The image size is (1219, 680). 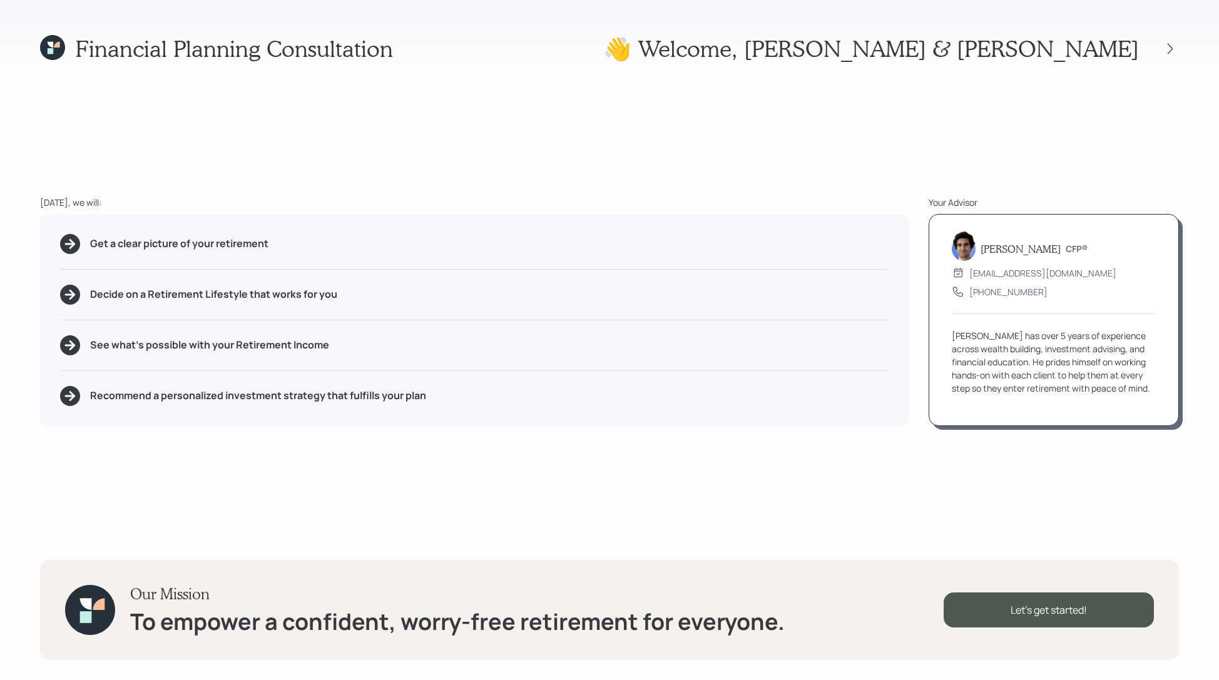 What do you see at coordinates (213, 294) in the screenshot?
I see `h5: Decide on a Retirement Lifestyle that works for you` at bounding box center [213, 294].